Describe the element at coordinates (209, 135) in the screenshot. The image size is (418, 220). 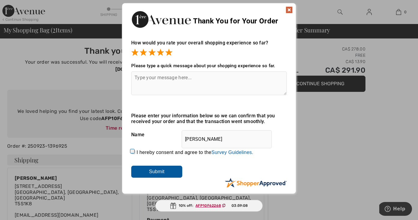
I see `div: Name` at that location.